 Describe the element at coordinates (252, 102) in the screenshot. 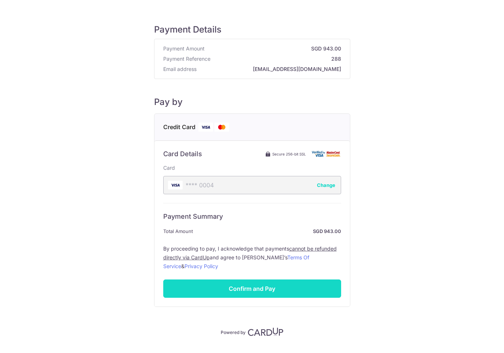

I see `h5: Pay by` at that location.